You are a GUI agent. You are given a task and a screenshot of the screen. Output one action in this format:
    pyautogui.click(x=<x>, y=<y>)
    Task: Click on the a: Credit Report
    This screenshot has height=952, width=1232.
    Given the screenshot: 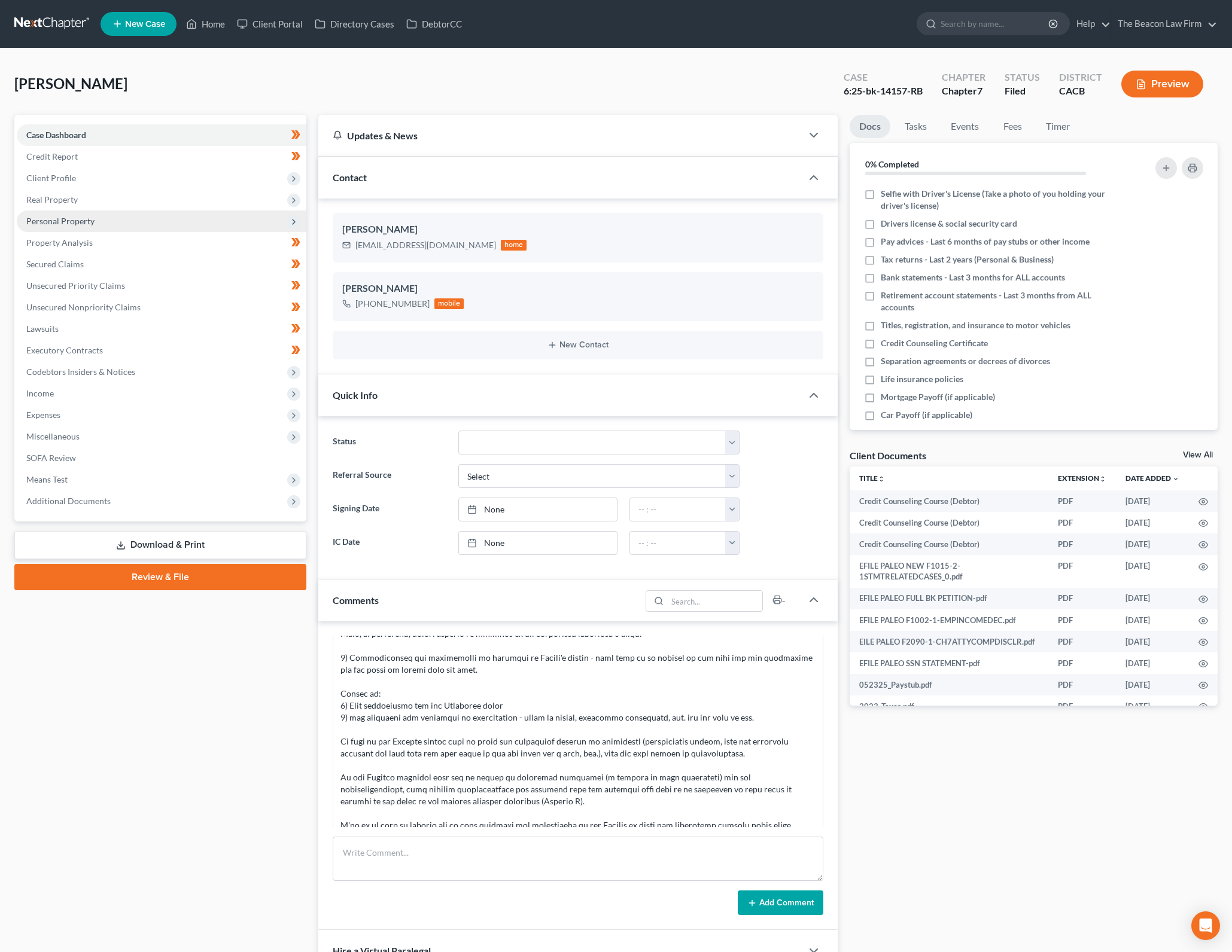 What is the action you would take?
    pyautogui.click(x=162, y=157)
    